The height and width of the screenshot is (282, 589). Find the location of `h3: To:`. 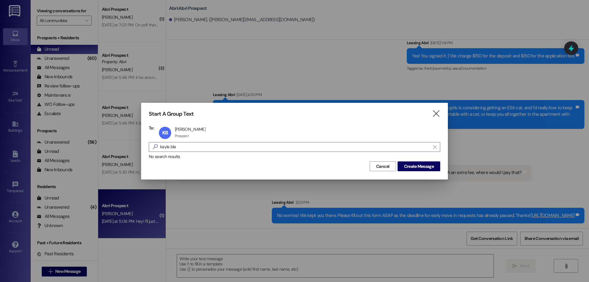

h3: To: is located at coordinates (152, 128).